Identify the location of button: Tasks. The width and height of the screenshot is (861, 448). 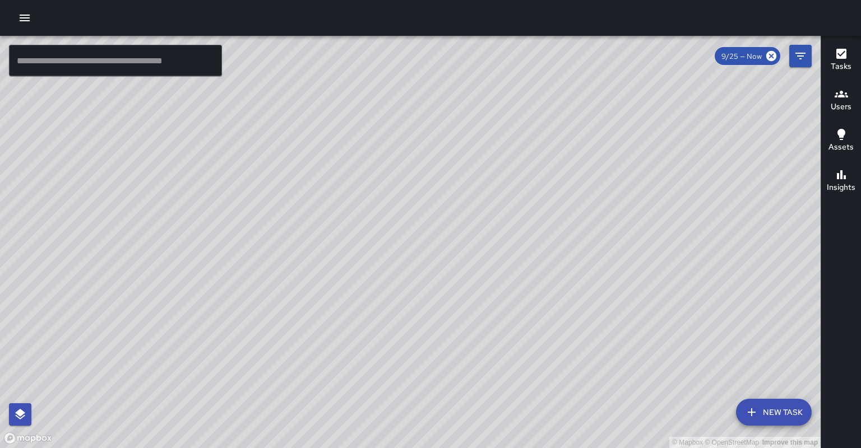
(841, 61).